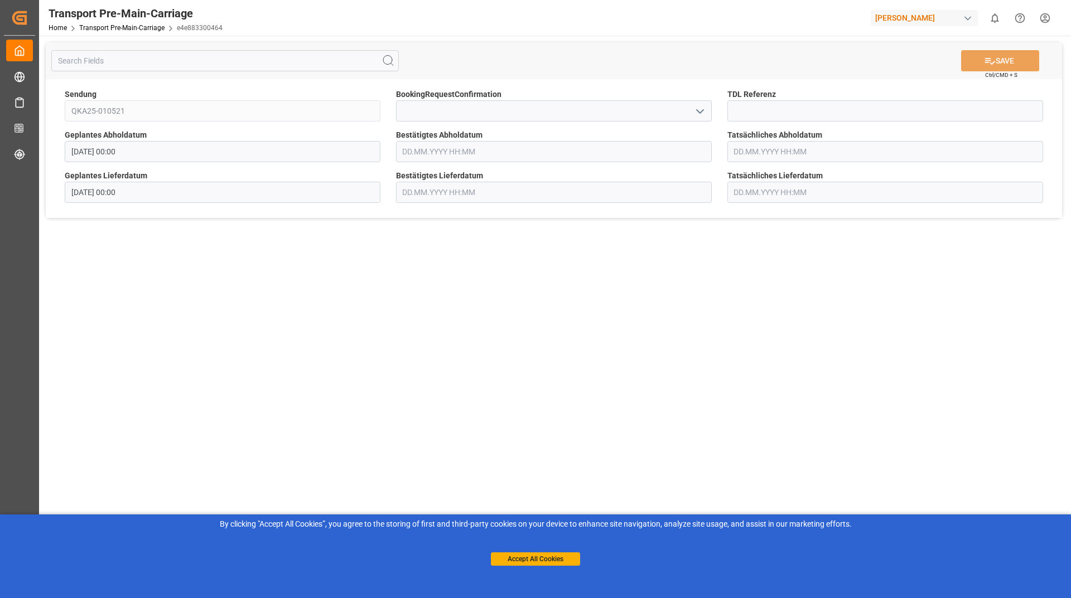 Image resolution: width=1071 pixels, height=598 pixels. Describe the element at coordinates (439, 135) in the screenshot. I see `span: Bestätigtes Abholdatum` at that location.